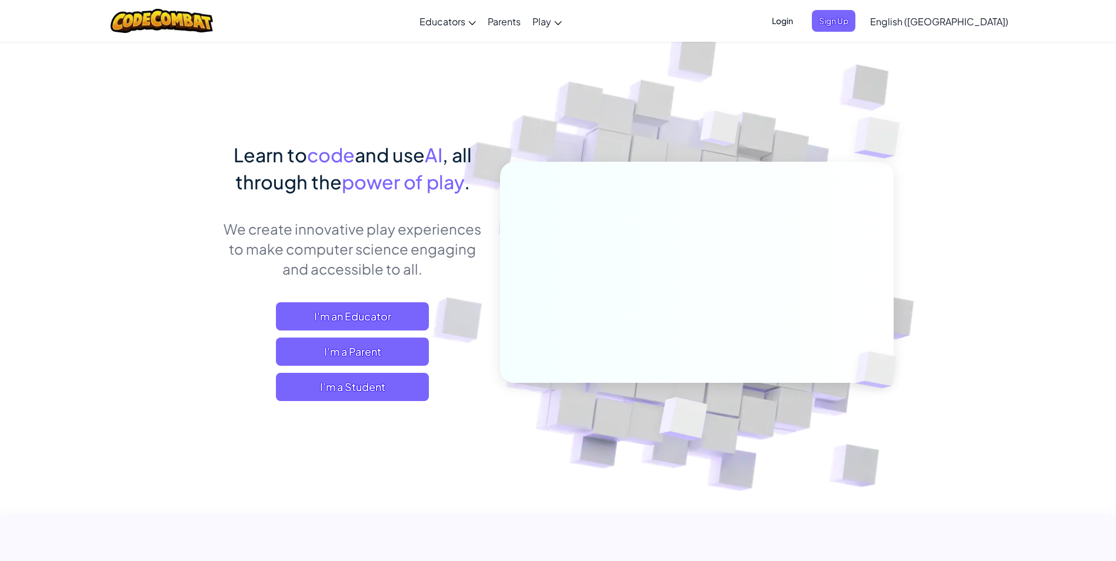 The image size is (1116, 561). Describe the element at coordinates (442, 21) in the screenshot. I see `span: Educators` at that location.